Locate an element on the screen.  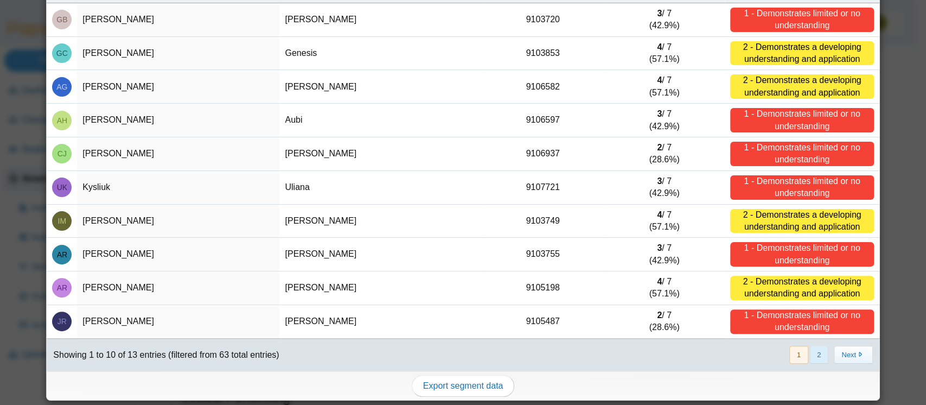
span: Clyde Johnson is located at coordinates (62, 154).